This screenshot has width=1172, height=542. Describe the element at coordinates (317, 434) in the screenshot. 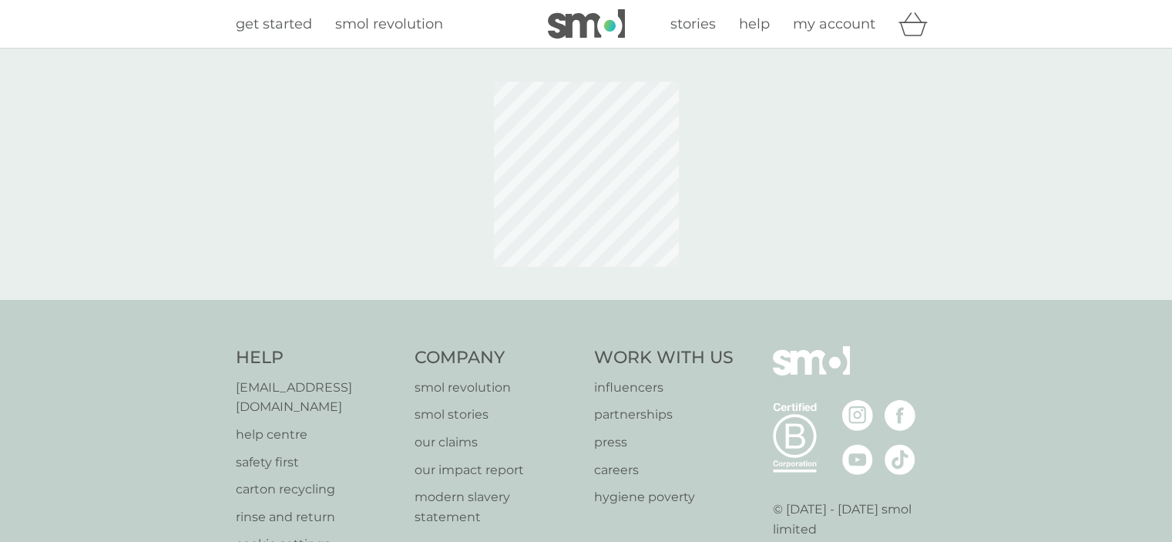

I see `a: help centre` at that location.